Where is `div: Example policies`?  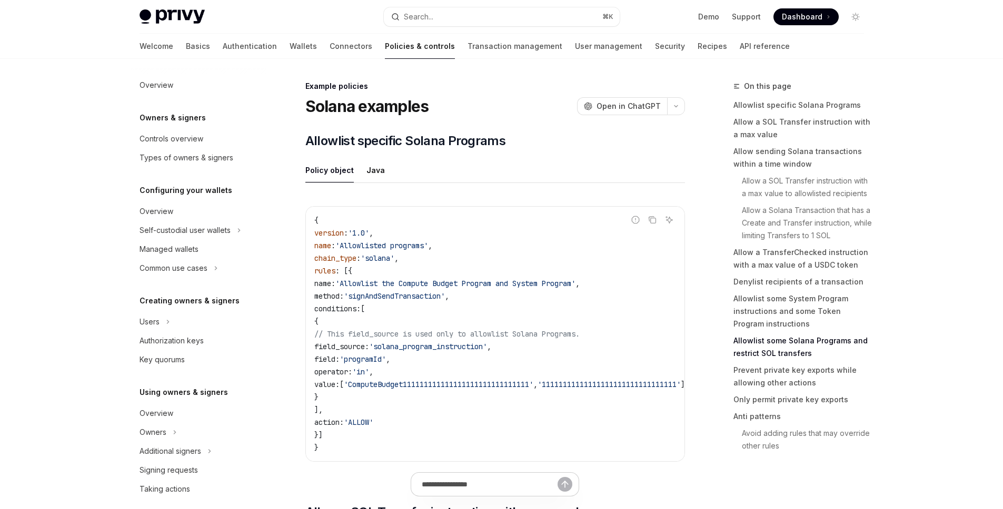
div: Example policies is located at coordinates (495, 86).